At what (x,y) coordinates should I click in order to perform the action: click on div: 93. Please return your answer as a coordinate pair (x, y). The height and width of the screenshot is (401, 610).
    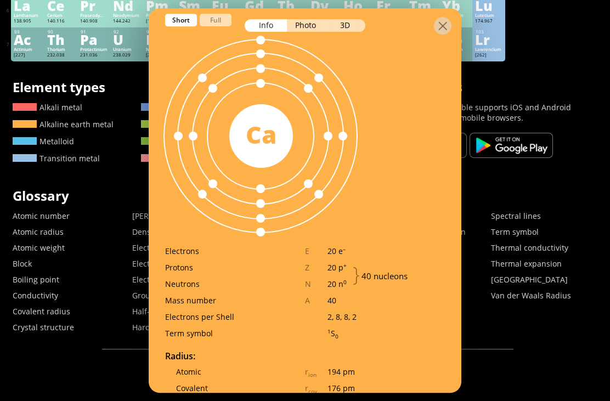
    Looking at the image, I should click on (160, 32).